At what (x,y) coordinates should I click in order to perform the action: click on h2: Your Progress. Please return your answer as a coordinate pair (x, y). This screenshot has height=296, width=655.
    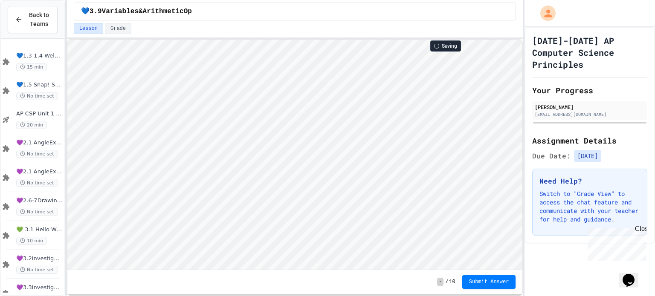
    Looking at the image, I should click on (590, 90).